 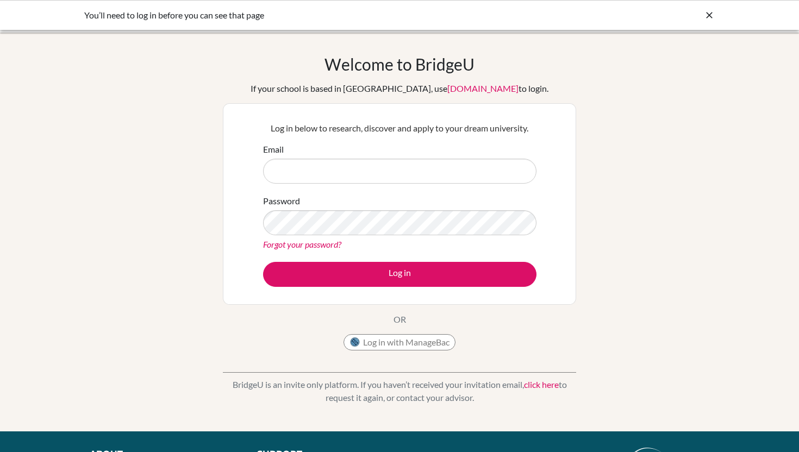 What do you see at coordinates (400, 392) in the screenshot?
I see `p: BridgeU is an invite only platform. If you haven’t received your invitation email, to request it ...` at bounding box center [400, 392].